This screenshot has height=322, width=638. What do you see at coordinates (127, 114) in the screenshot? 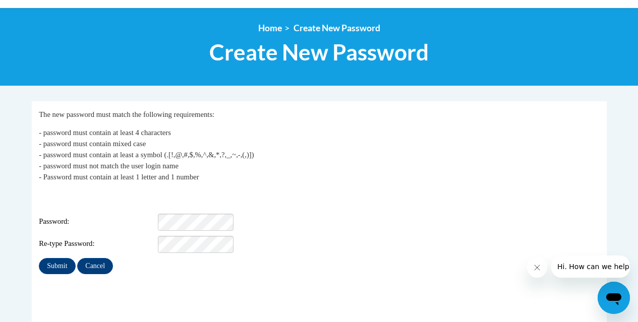
I see `span: The new password must match the following requirements:` at bounding box center [127, 114].